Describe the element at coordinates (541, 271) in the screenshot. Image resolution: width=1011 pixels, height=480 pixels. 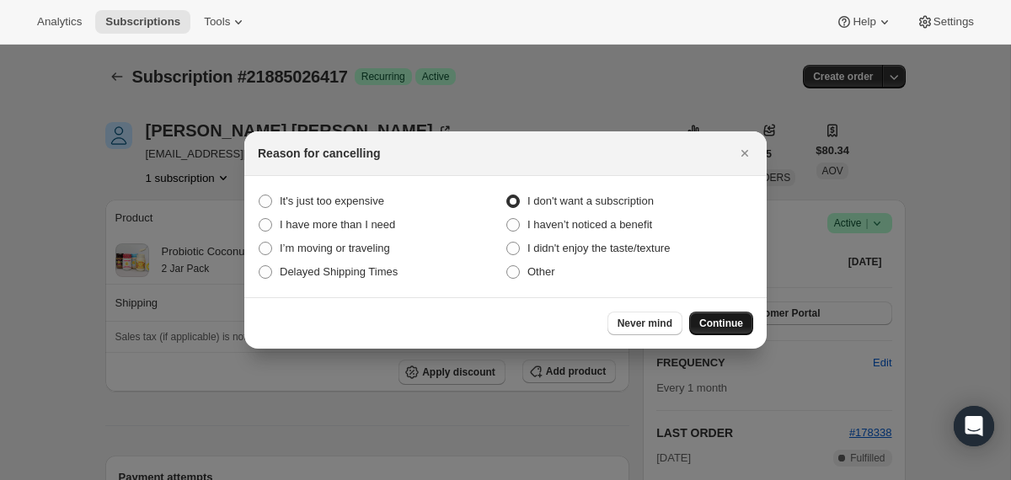
I see `span: Other` at that location.